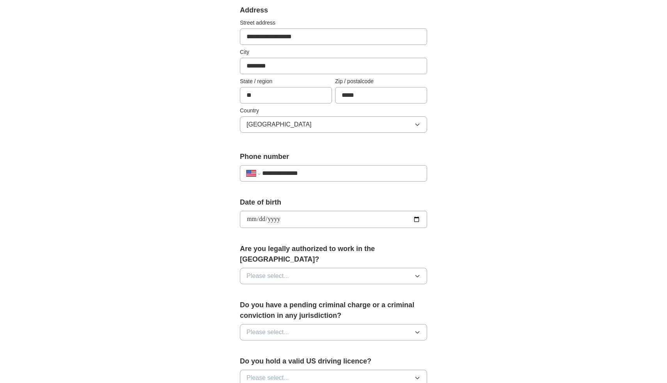 The image size is (667, 383). Describe the element at coordinates (334, 361) in the screenshot. I see `label: Do you hold a valid US driving licence?` at that location.